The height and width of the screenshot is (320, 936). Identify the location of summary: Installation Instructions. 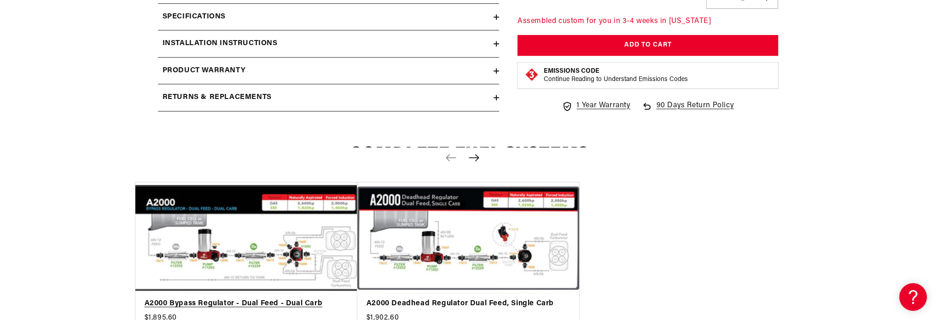
(328, 44).